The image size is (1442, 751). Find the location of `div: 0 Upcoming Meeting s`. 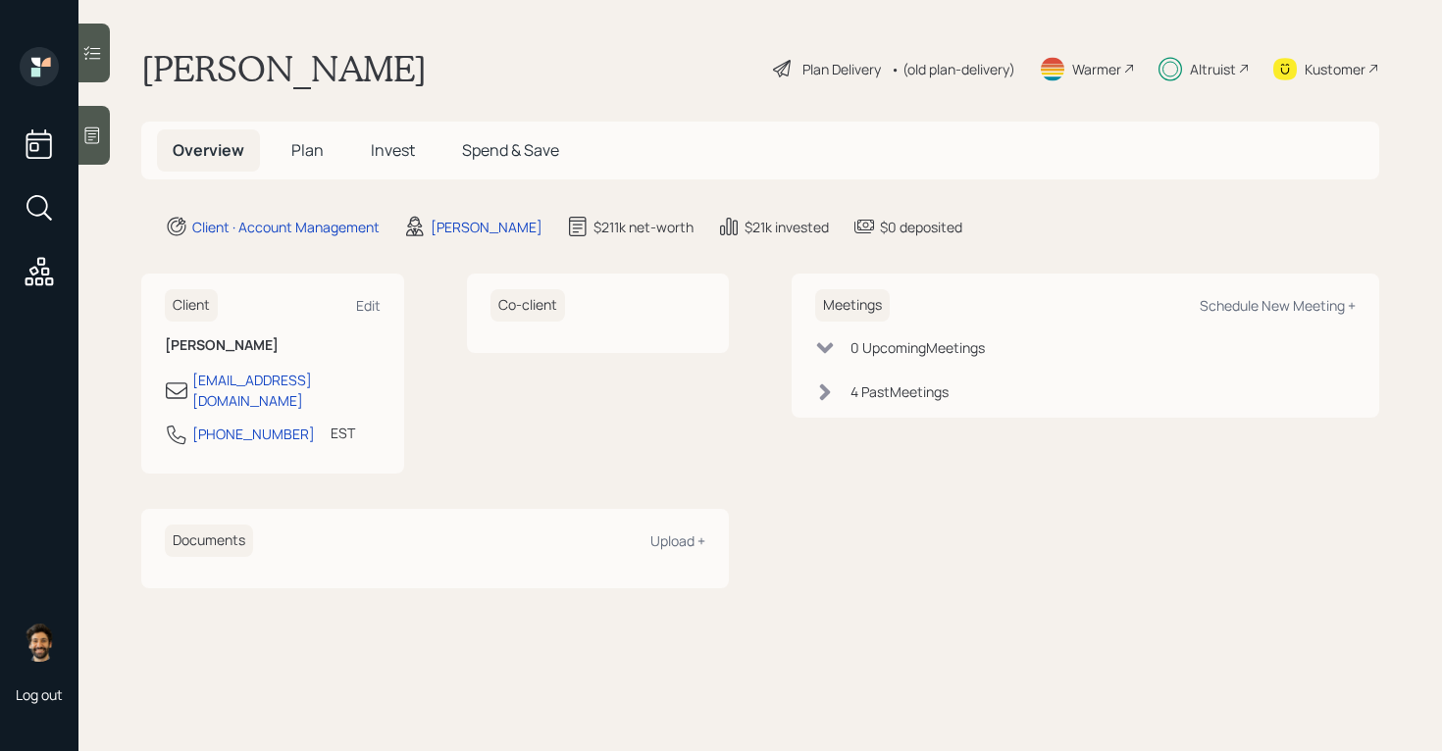

div: 0 Upcoming Meeting s is located at coordinates (917, 347).